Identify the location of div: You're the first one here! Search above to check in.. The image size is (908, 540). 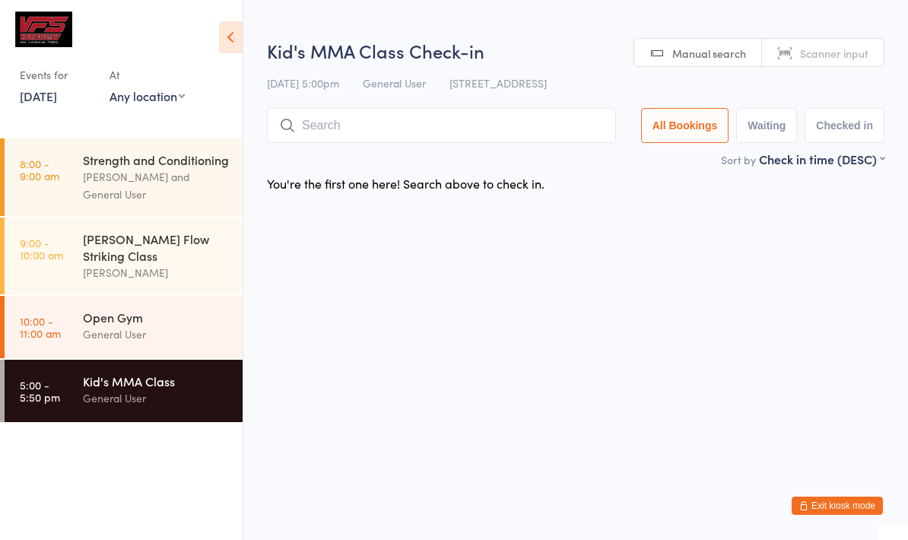
(405, 183).